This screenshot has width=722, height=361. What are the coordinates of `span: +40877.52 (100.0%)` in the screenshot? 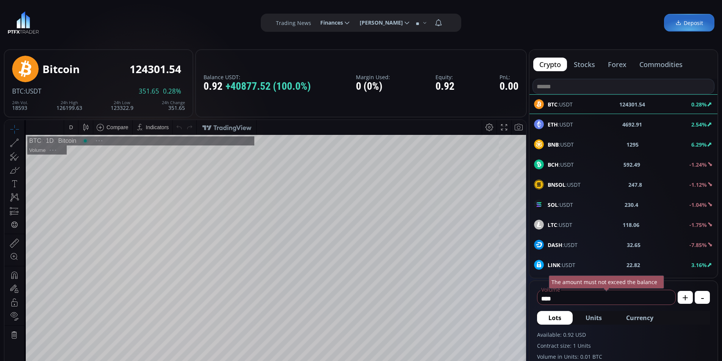 It's located at (268, 86).